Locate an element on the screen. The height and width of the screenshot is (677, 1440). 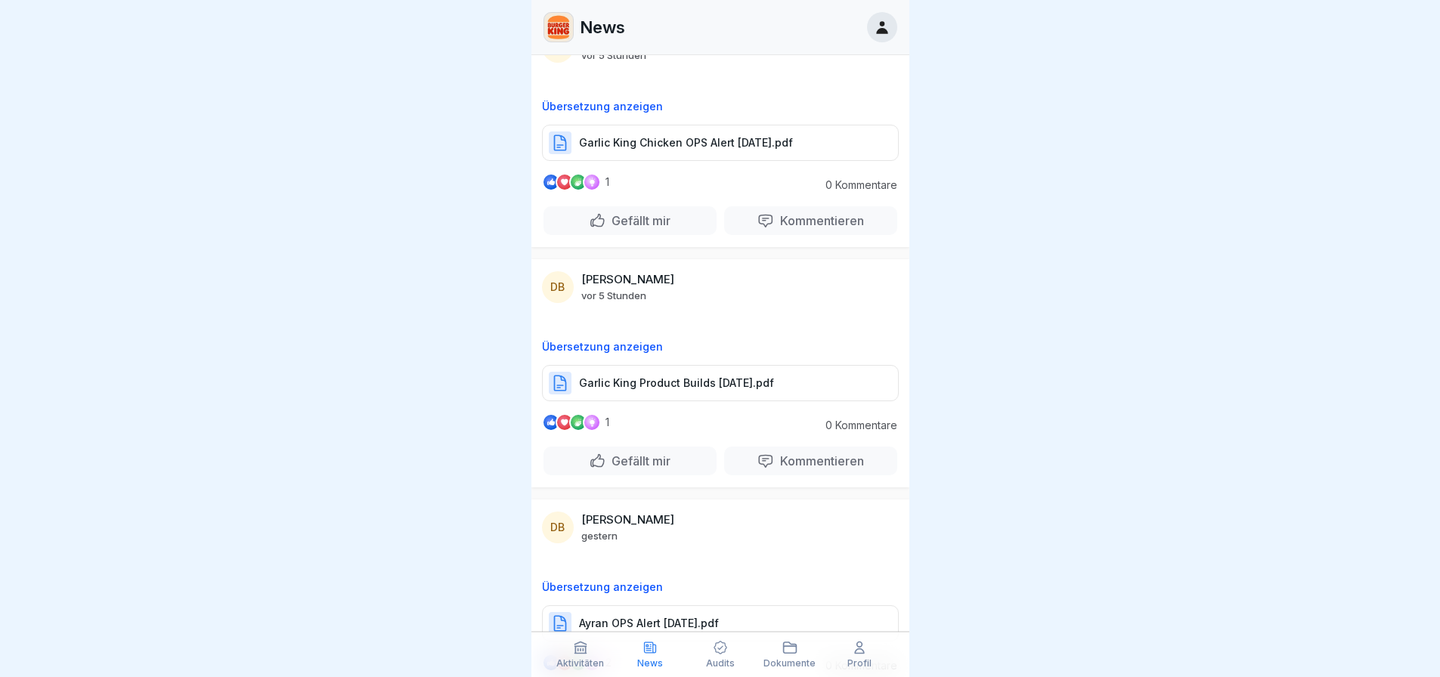
p: gestern is located at coordinates (600, 536).